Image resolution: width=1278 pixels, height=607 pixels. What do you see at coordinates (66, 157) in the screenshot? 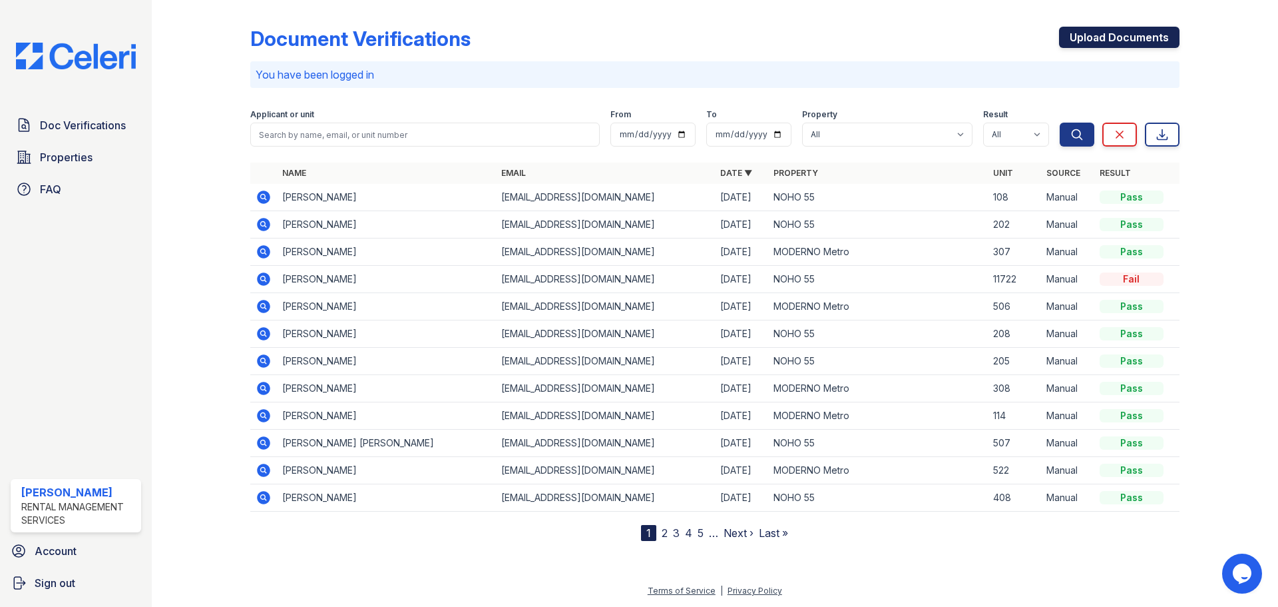
I see `span: Properties` at bounding box center [66, 157].